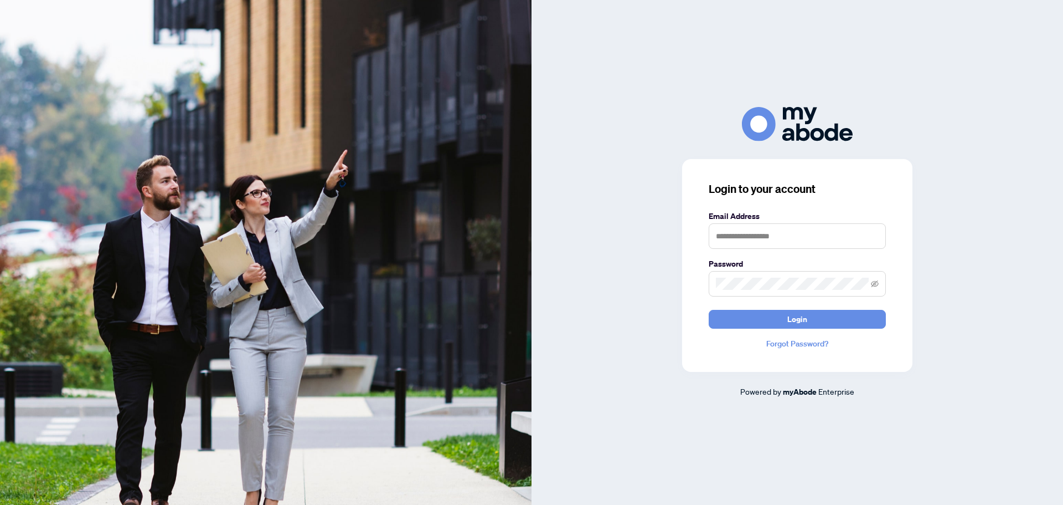 The height and width of the screenshot is (505, 1063). Describe the element at coordinates (797, 319) in the screenshot. I see `button: Login` at that location.